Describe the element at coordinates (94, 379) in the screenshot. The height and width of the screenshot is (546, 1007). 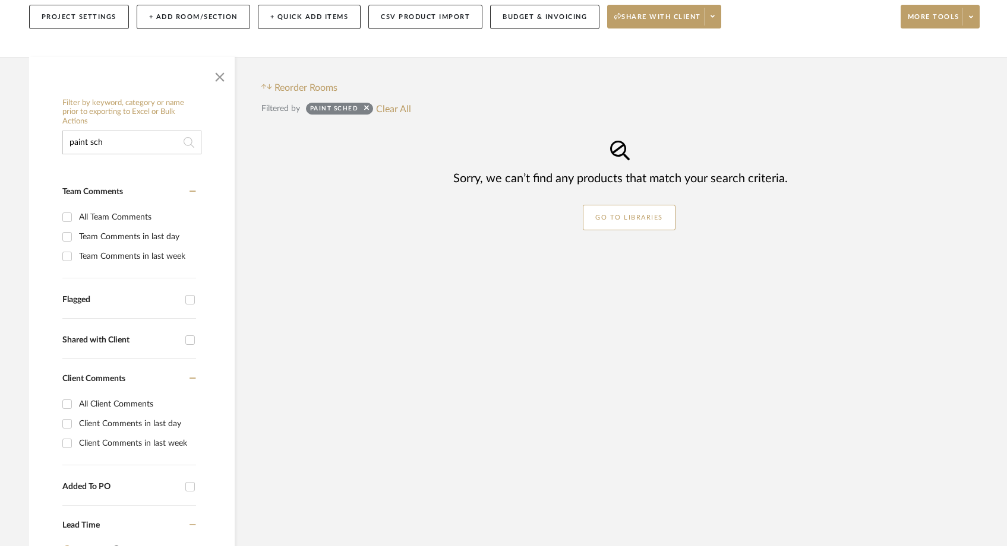
I see `span: Client Comments` at that location.